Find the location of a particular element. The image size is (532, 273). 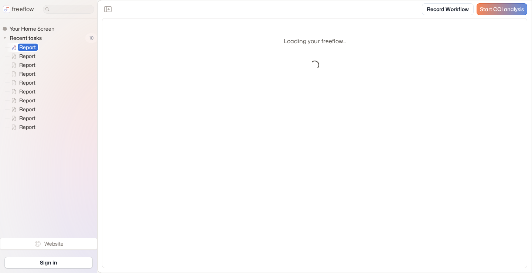

a: Start COI analysis is located at coordinates (502, 9).